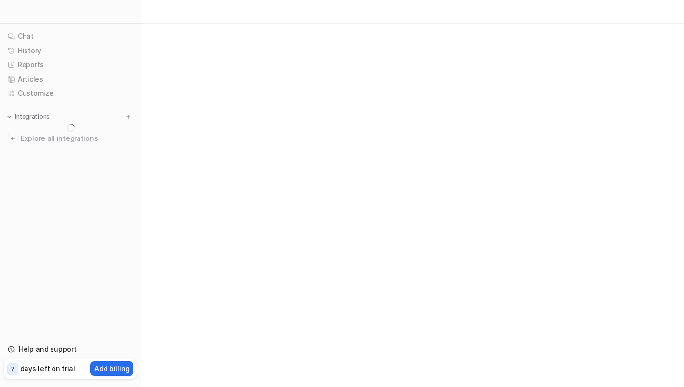 This screenshot has width=684, height=387. I want to click on a: Reports, so click(70, 65).